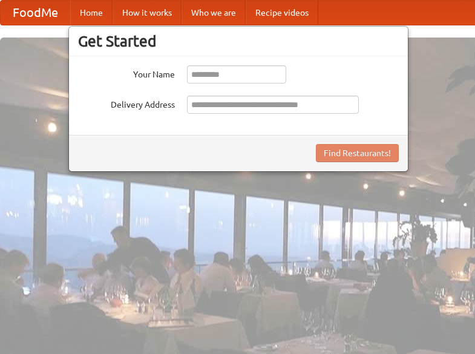 Image resolution: width=475 pixels, height=354 pixels. I want to click on a: Recipe videos, so click(282, 13).